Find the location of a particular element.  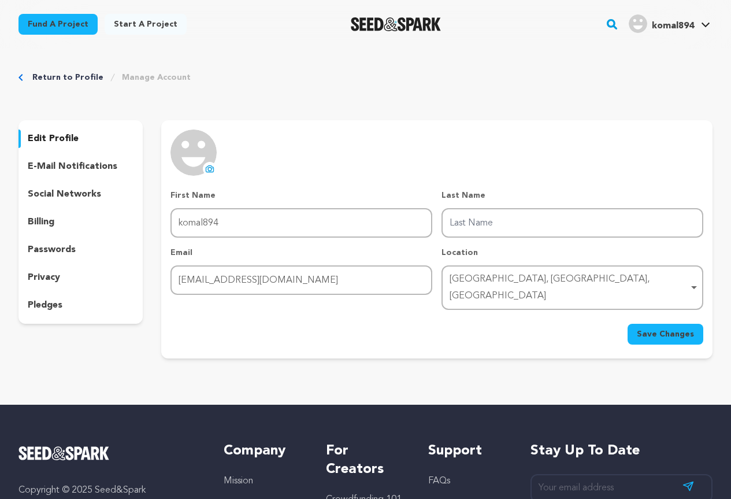

p: edit profile is located at coordinates (53, 139).